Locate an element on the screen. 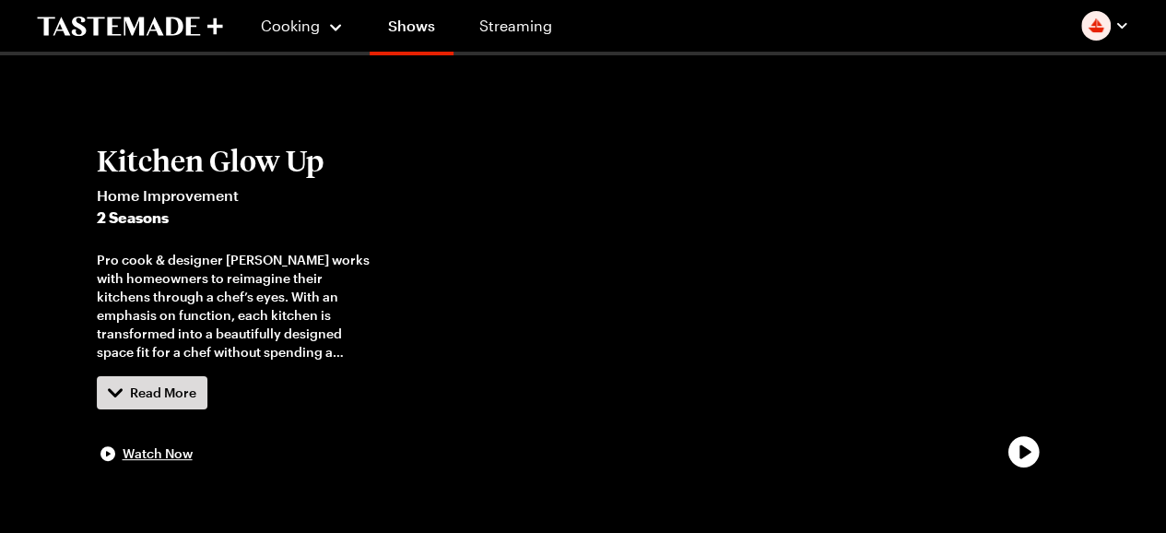 The height and width of the screenshot is (533, 1166). a: Shows is located at coordinates (411, 30).